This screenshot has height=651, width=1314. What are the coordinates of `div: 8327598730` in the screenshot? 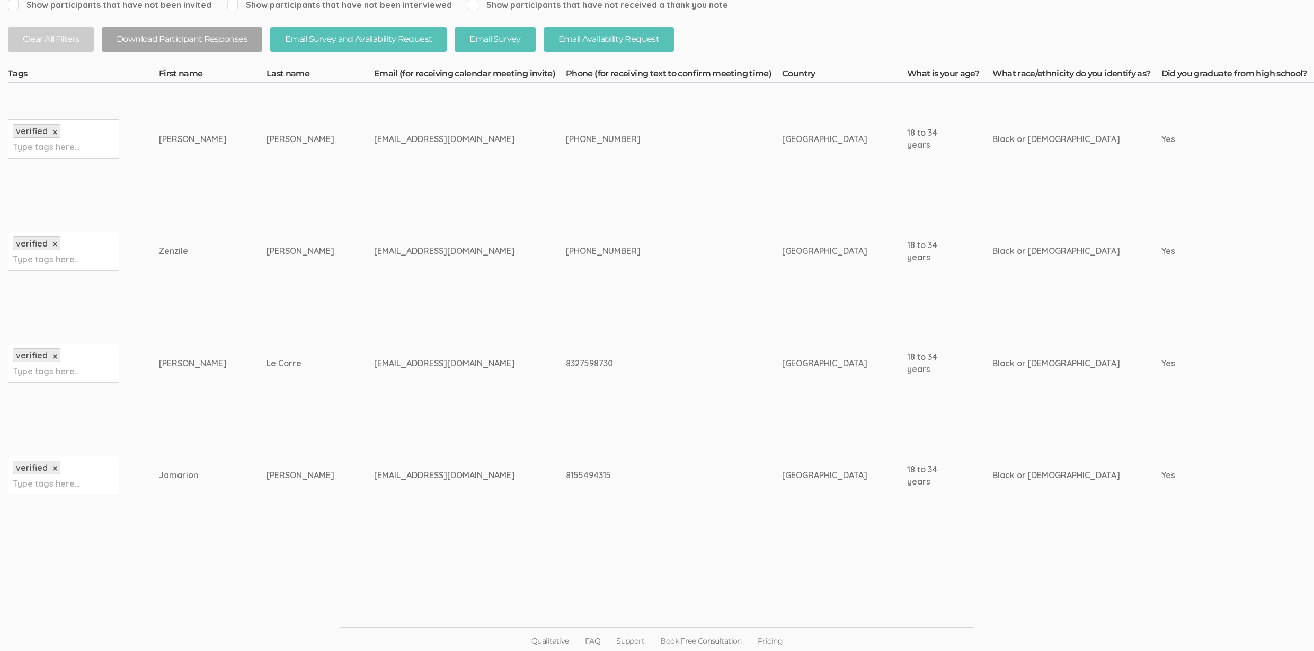 It's located at (654, 363).